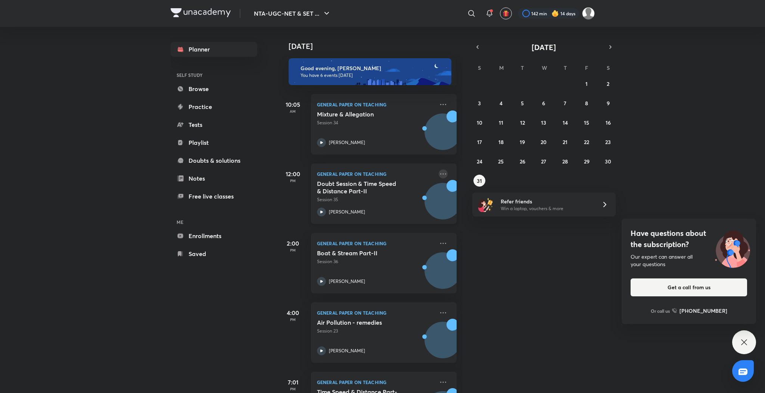 This screenshot has height=393, width=765. I want to click on button: August 11, 2025, so click(501, 122).